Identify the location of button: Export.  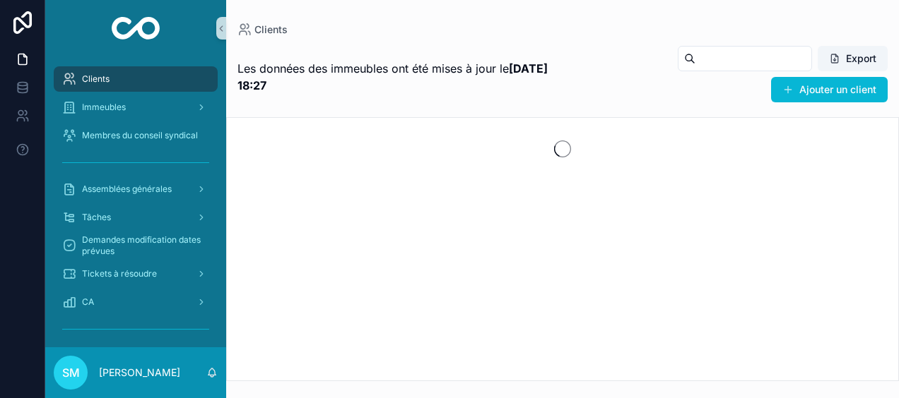
(852, 59).